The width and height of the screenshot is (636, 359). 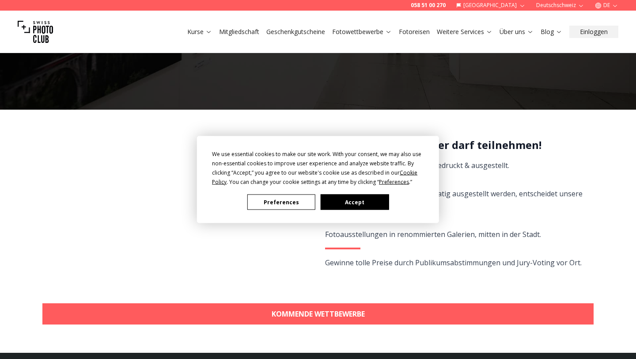 What do you see at coordinates (394, 182) in the screenshot?
I see `span: Preferences` at bounding box center [394, 182].